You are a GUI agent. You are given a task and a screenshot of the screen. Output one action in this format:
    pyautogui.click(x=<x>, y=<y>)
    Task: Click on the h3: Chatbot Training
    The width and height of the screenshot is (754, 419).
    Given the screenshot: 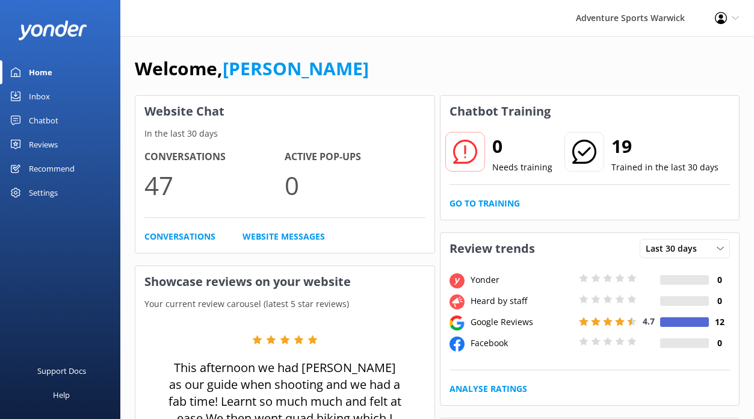 What is the action you would take?
    pyautogui.click(x=500, y=111)
    